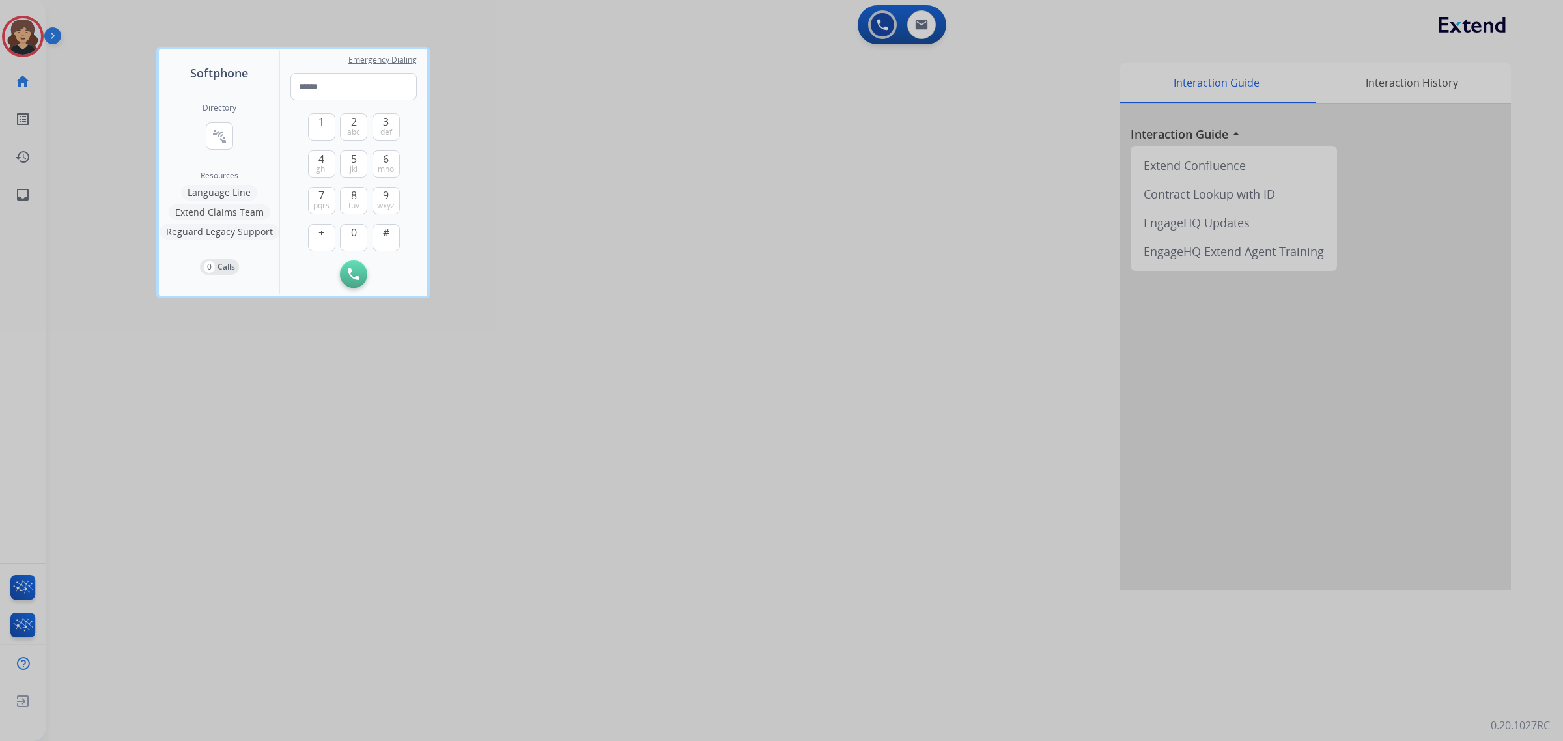  I want to click on p: Calls, so click(226, 267).